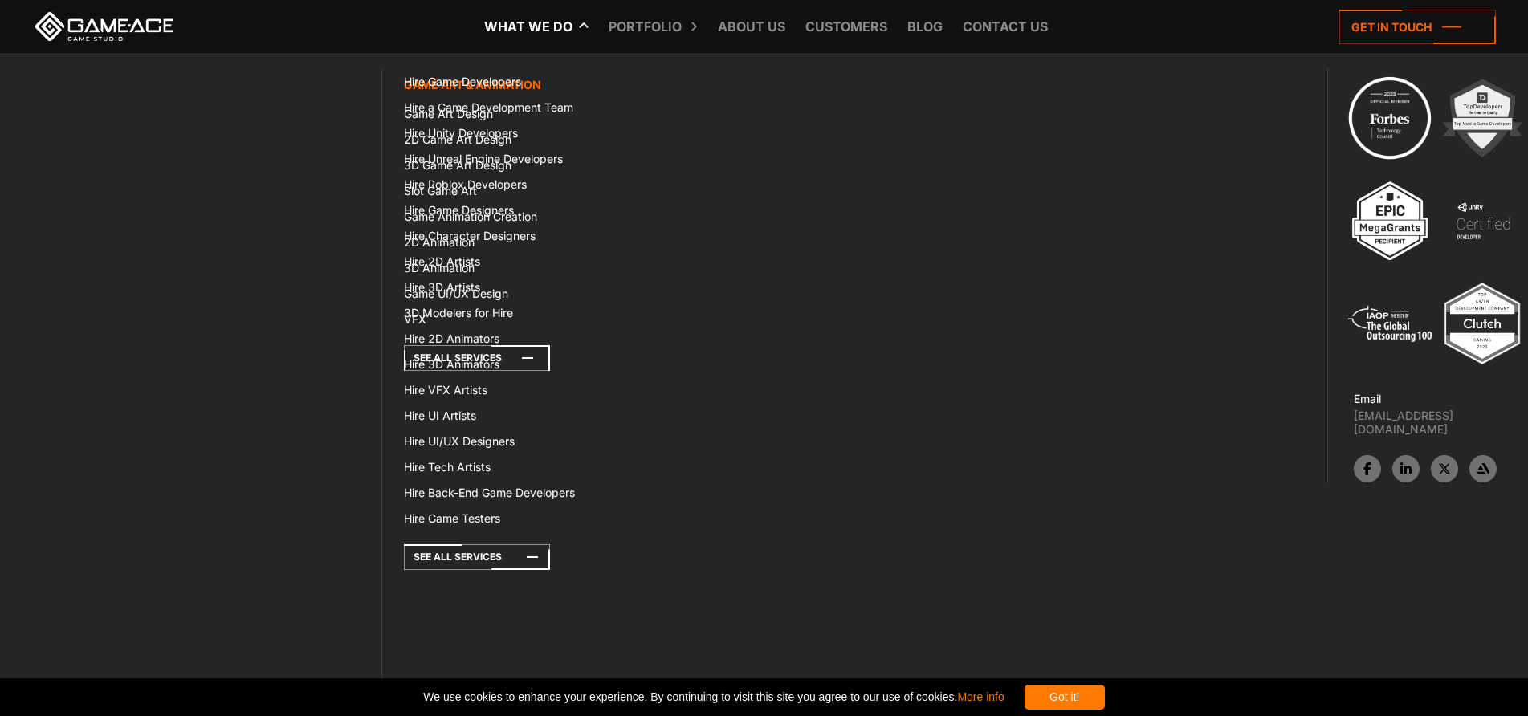 This screenshot has height=716, width=1528. Describe the element at coordinates (525, 313) in the screenshot. I see `a: 3D Modelers for Hire` at that location.